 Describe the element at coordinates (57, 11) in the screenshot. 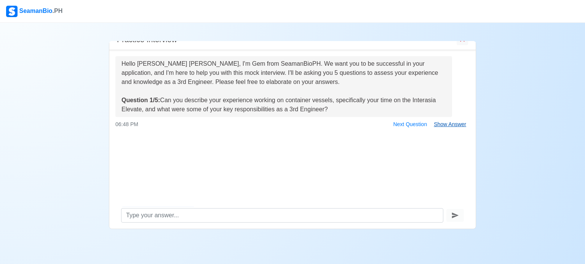

I see `span: .PH` at that location.